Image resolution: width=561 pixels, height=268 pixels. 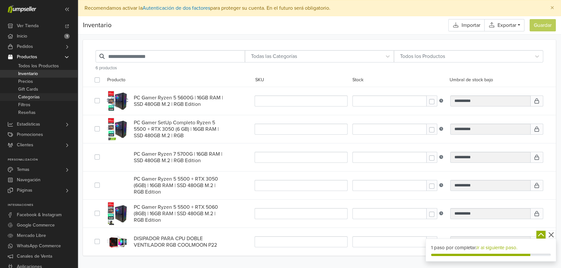 What do you see at coordinates (25, 47) in the screenshot?
I see `span: Pedidos` at bounding box center [25, 47].